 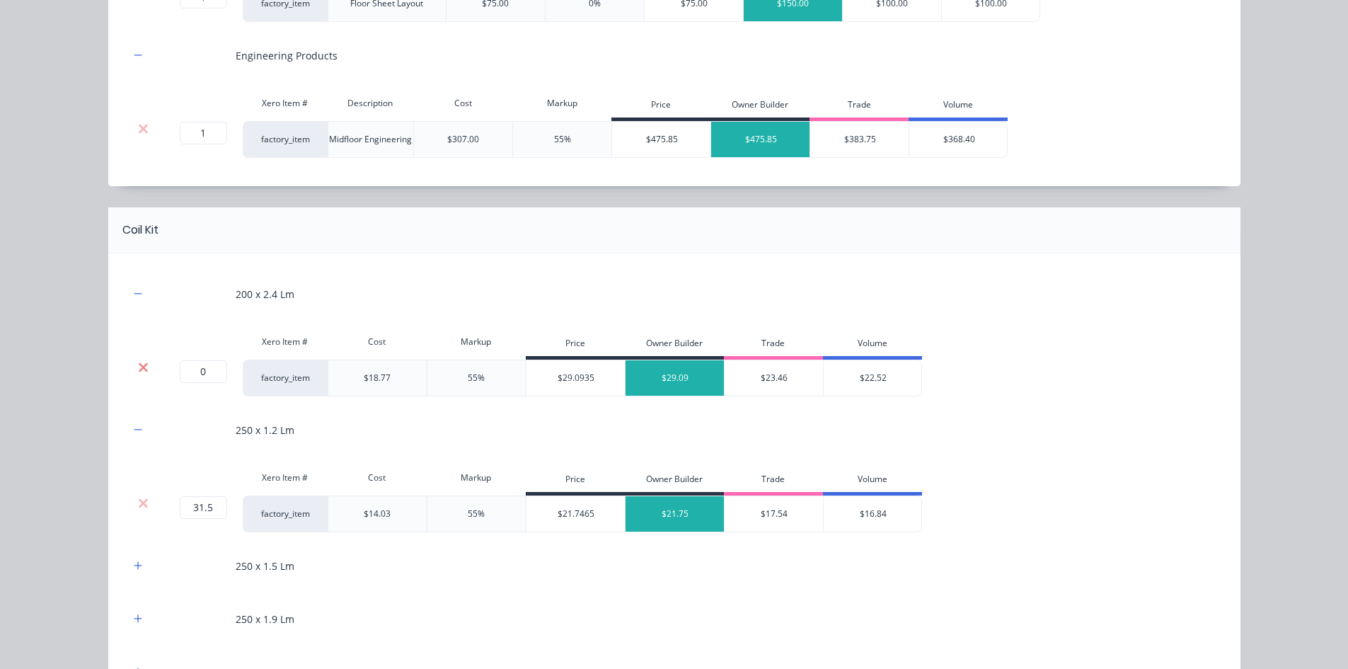 What do you see at coordinates (265, 565) in the screenshot?
I see `div: 250 x 1.5 Lm` at bounding box center [265, 565].